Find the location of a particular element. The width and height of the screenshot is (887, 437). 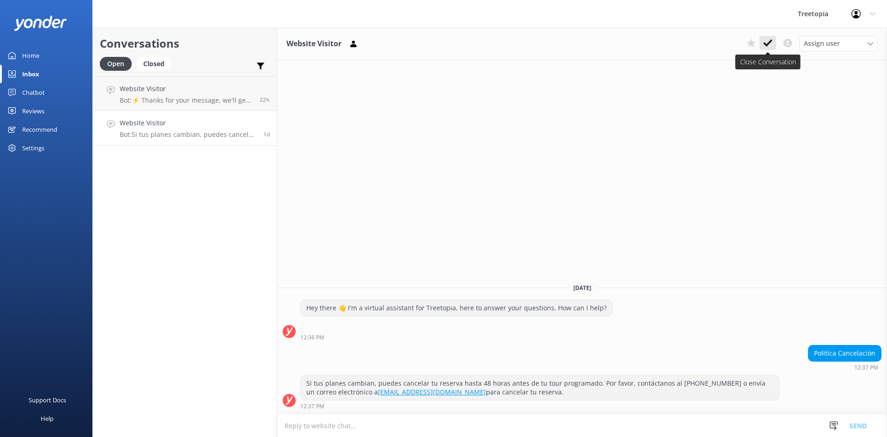

div: Reviews is located at coordinates (33, 111).